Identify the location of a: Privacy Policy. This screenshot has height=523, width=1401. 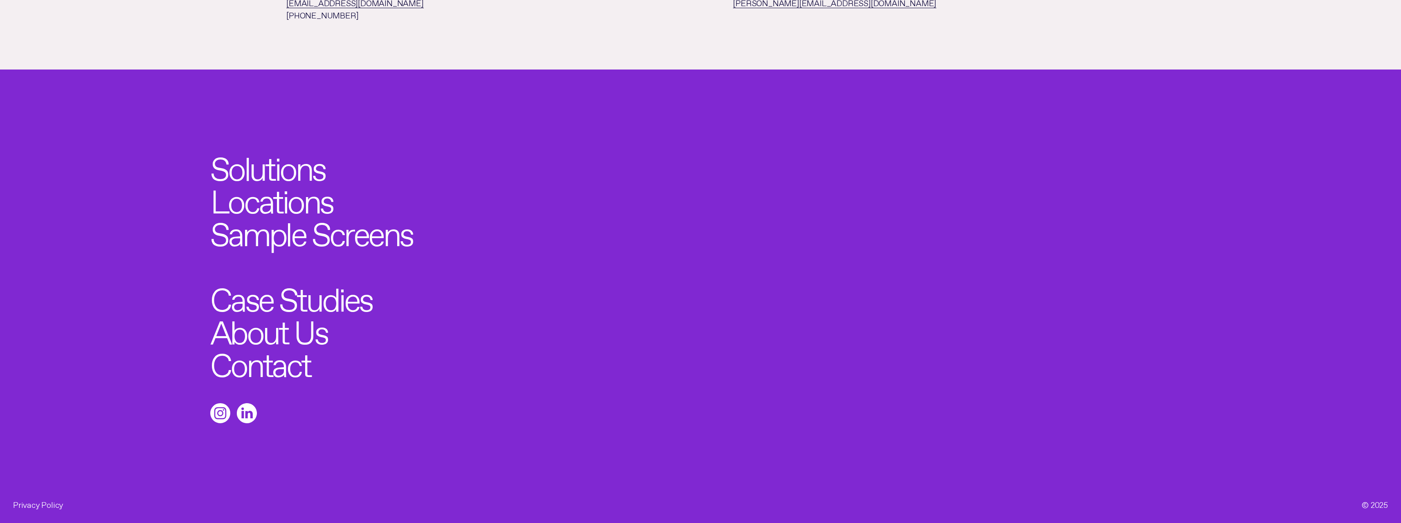
(38, 504).